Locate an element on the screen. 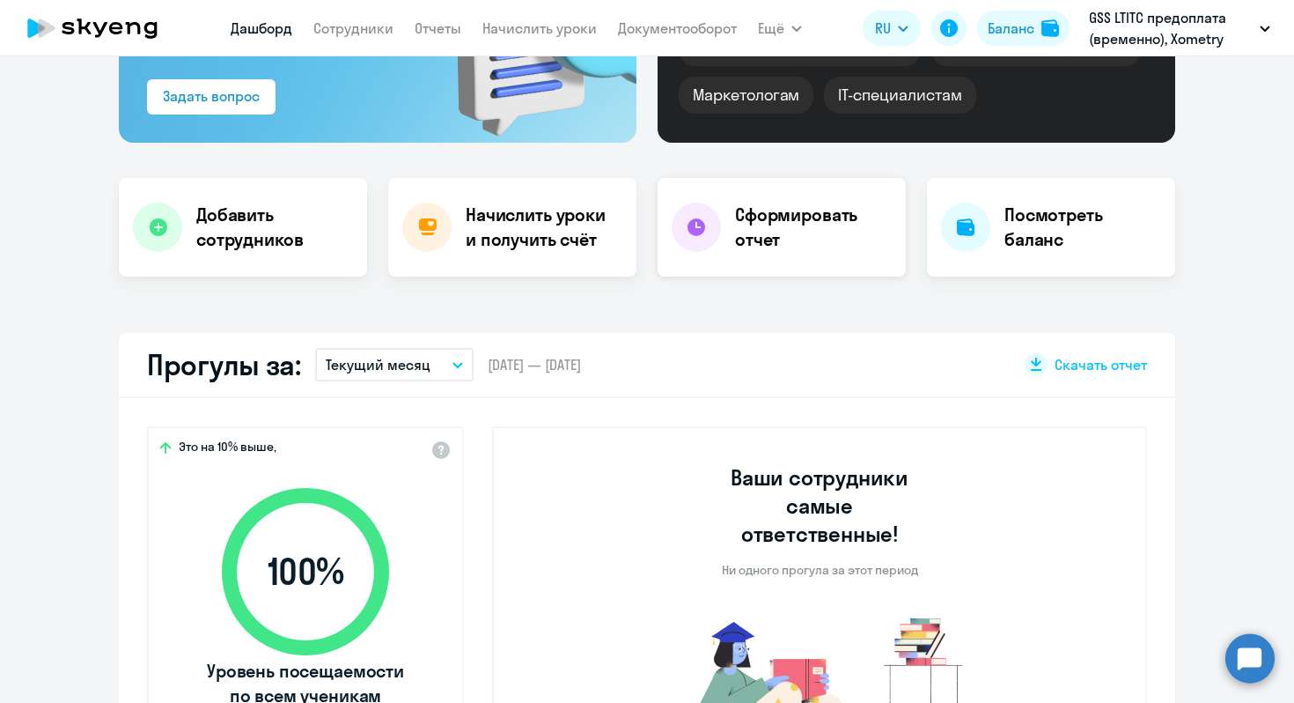  button: Текущий месяц is located at coordinates (395, 365).